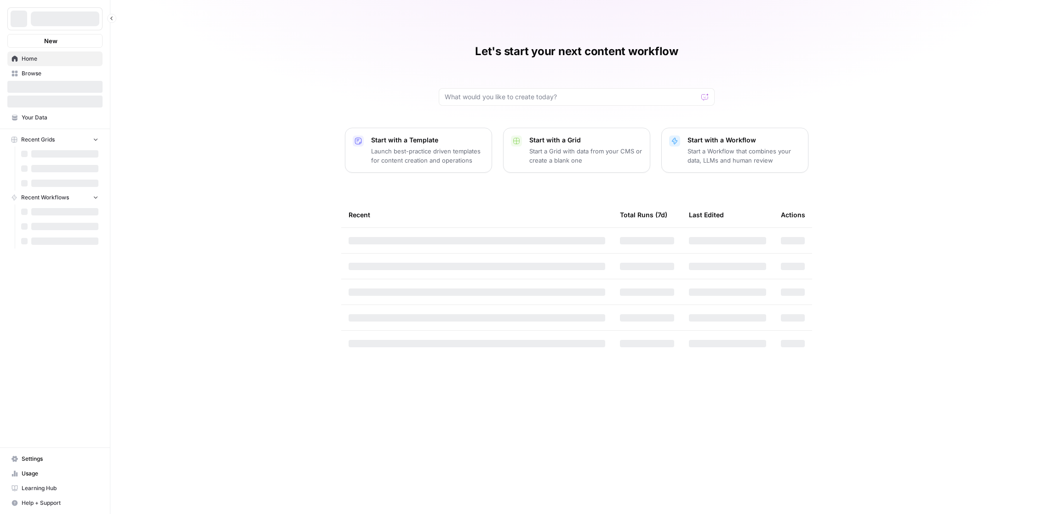 This screenshot has width=1043, height=514. What do you see at coordinates (45, 198) in the screenshot?
I see `span: Recent Workflows` at bounding box center [45, 198].